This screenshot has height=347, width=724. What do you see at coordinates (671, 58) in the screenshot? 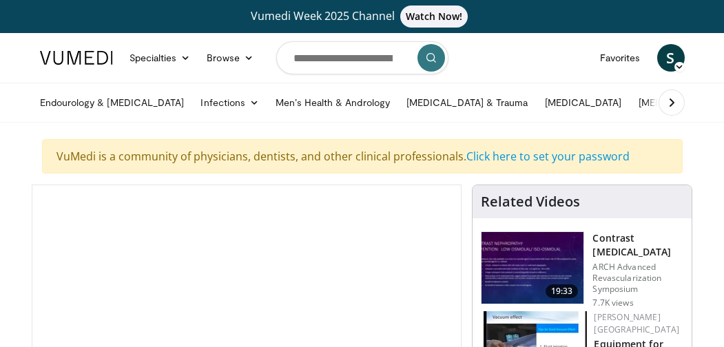
I see `a: S` at bounding box center [671, 58].